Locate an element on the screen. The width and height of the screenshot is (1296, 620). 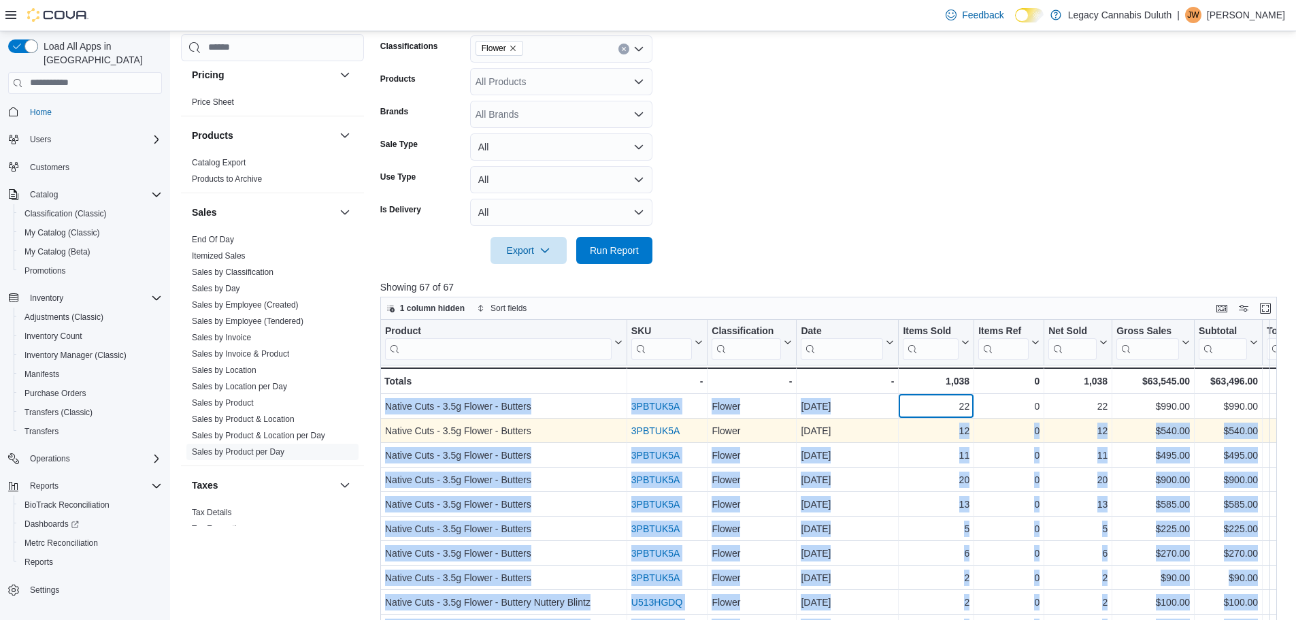
span: Sales by Product is located at coordinates (222, 403).